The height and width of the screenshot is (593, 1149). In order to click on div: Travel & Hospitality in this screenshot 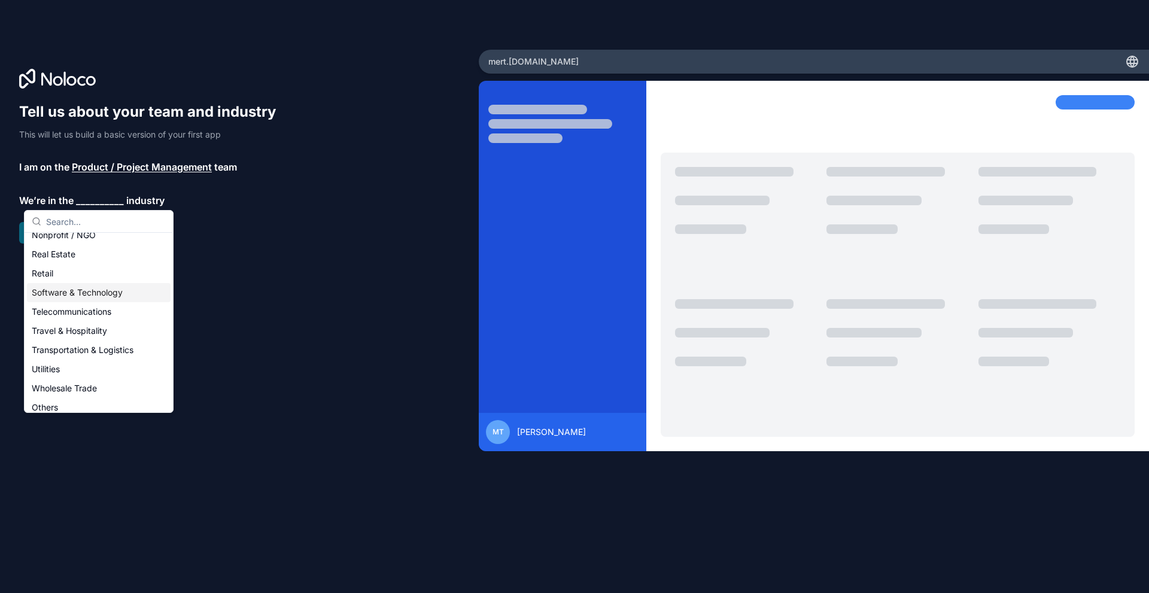, I will do `click(99, 331)`.